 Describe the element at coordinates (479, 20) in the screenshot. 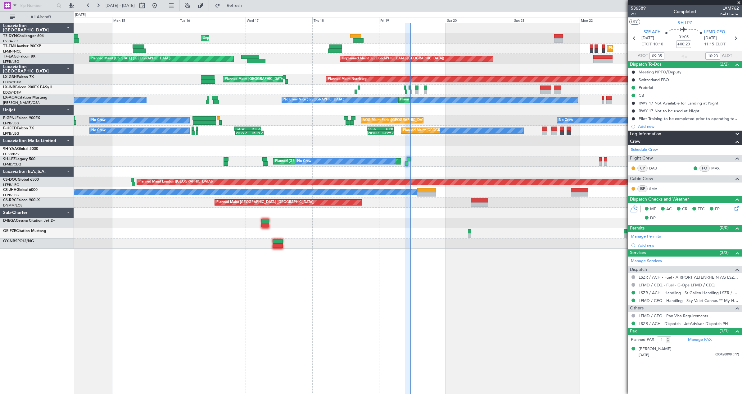

I see `div: Sat 20` at that location.